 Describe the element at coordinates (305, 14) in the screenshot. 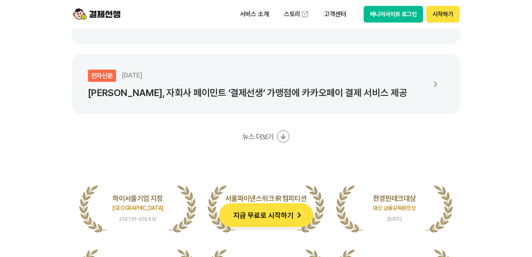

I see `img: 외부 도메인 오픈` at that location.